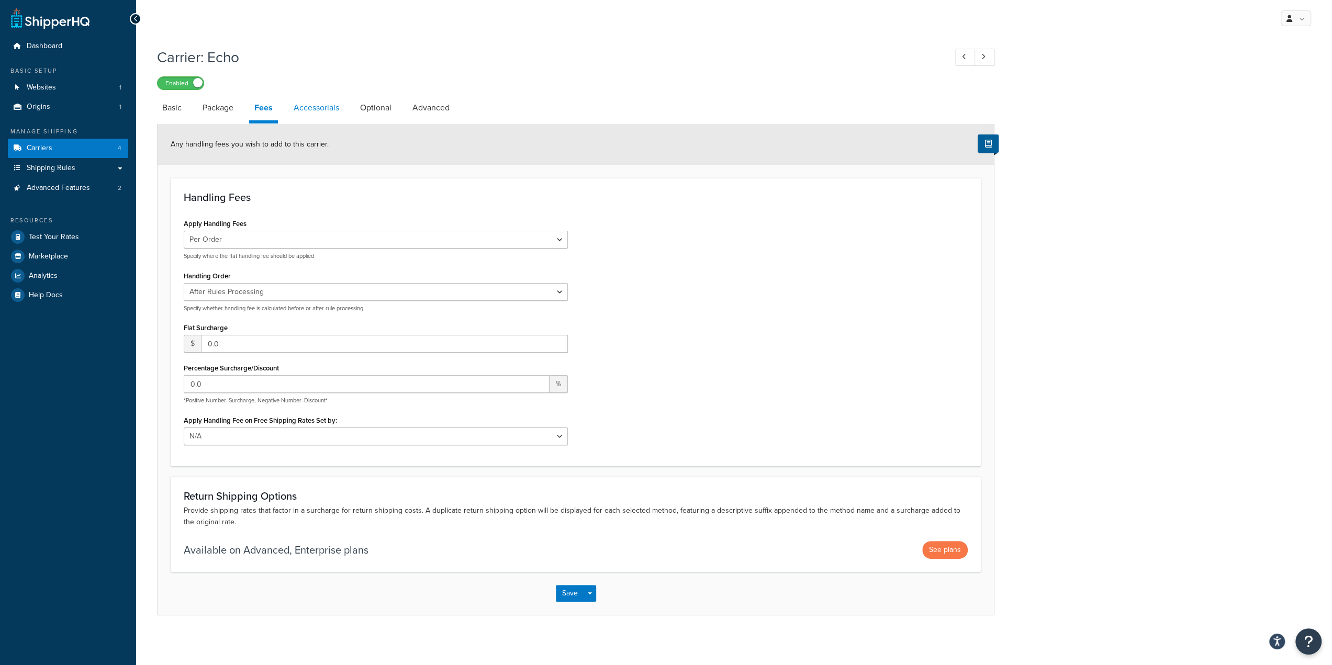 The image size is (1332, 665). I want to click on button: Open Resource Center, so click(1308, 642).